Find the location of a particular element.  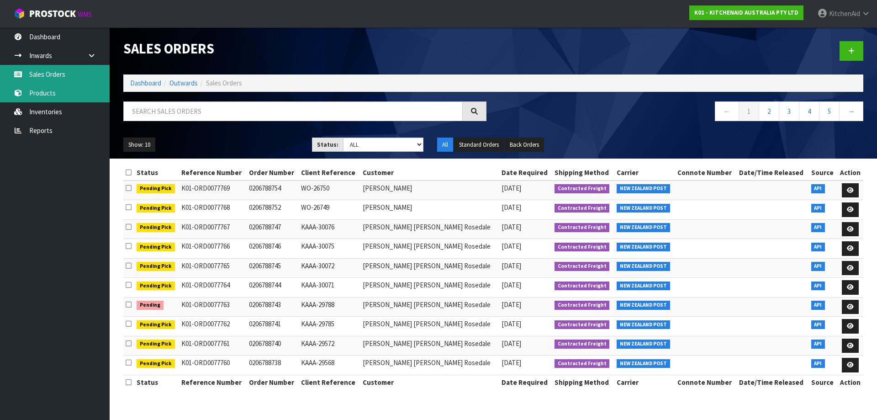

td: KAAA-30071 is located at coordinates (329, 287).